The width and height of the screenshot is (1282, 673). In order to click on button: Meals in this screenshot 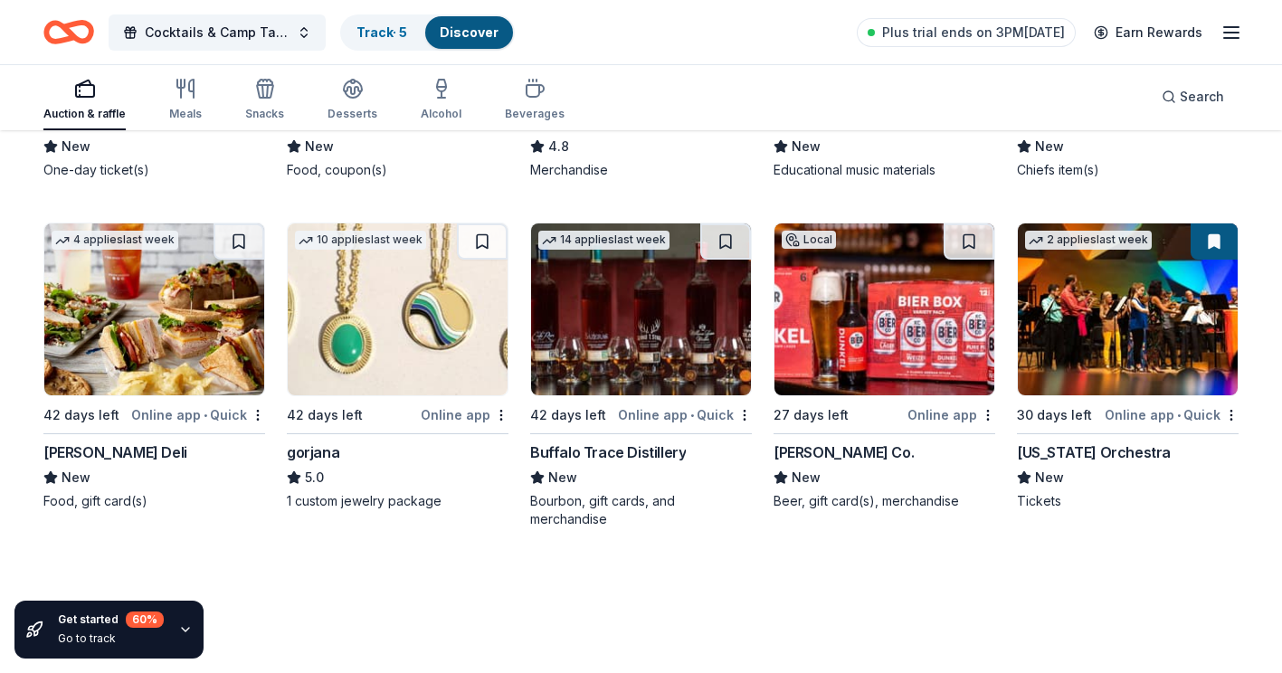, I will do `click(186, 100)`.